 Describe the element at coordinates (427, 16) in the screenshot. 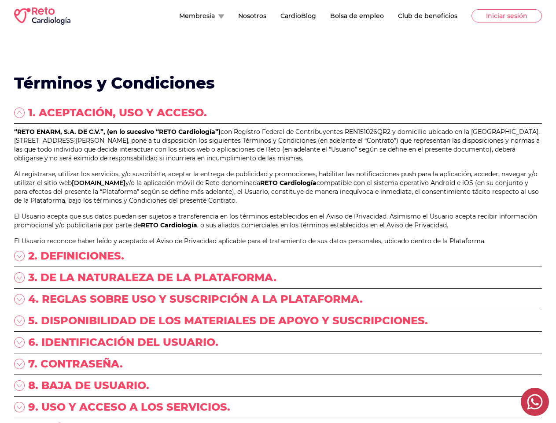

I see `button: Club de beneficios` at that location.